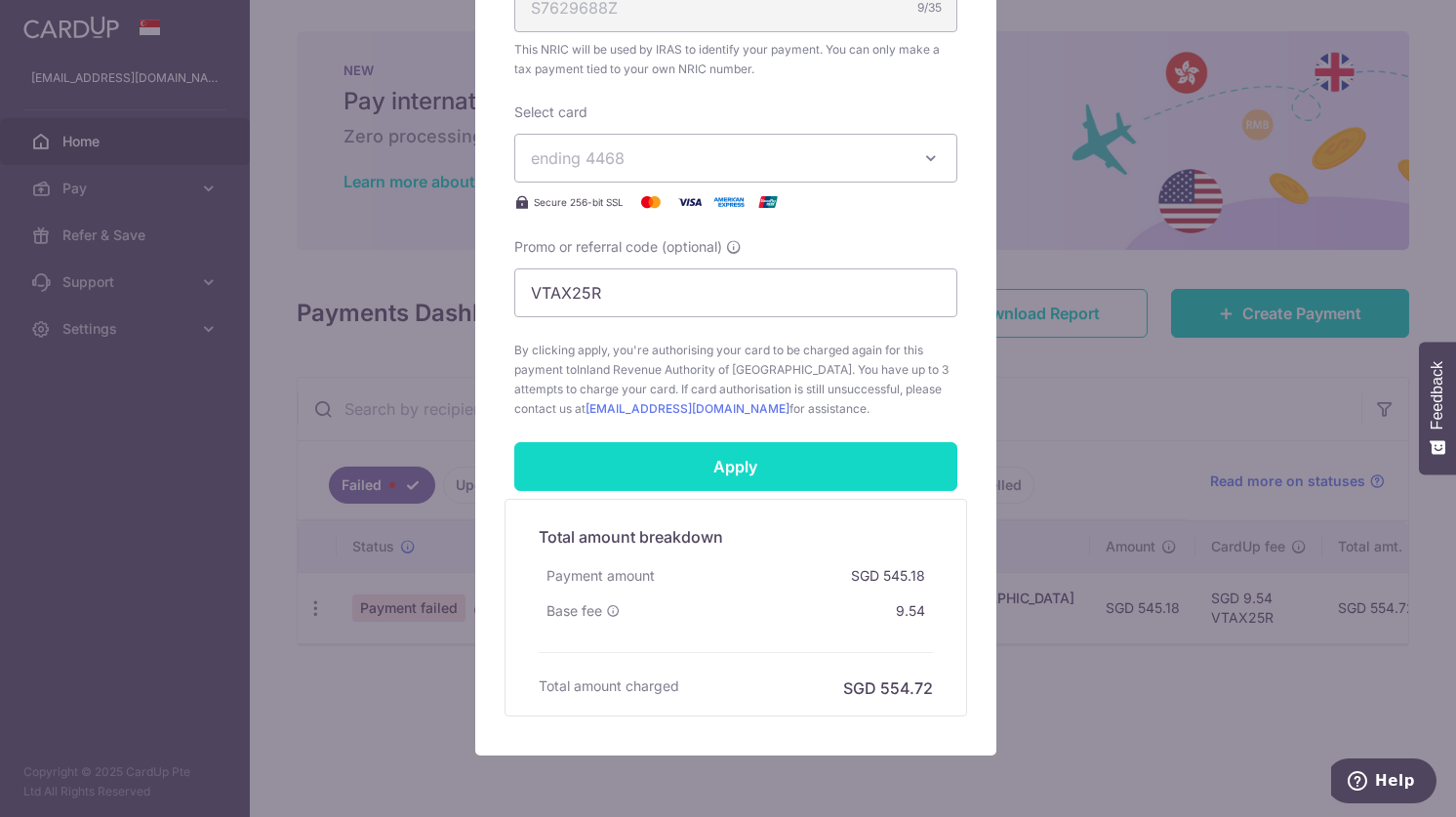 This screenshot has height=817, width=1456. Describe the element at coordinates (888, 688) in the screenshot. I see `h6: SGD 554.72` at that location.